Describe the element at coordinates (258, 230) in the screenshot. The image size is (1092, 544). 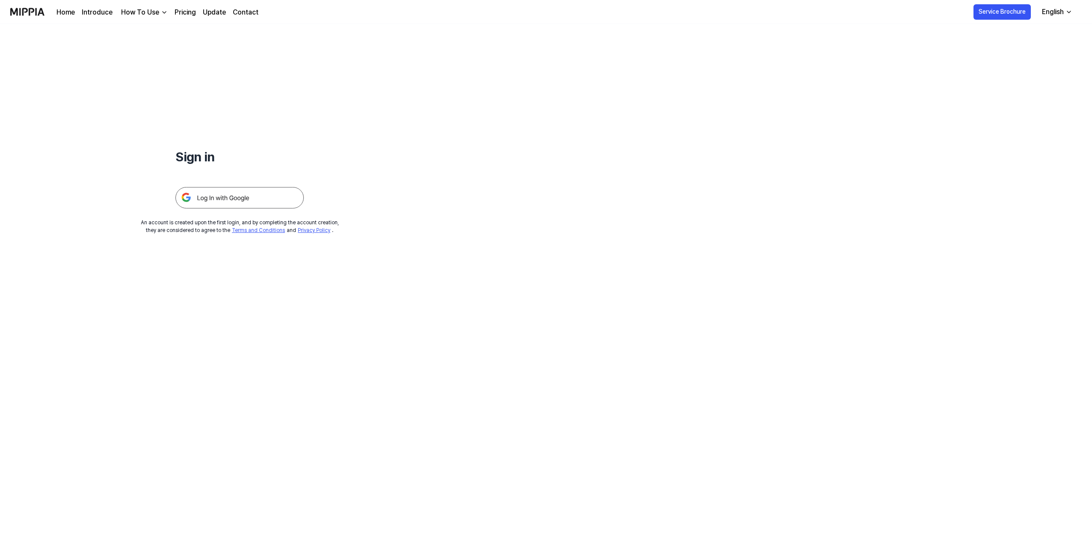
I see `a: Terms and Conditions` at that location.